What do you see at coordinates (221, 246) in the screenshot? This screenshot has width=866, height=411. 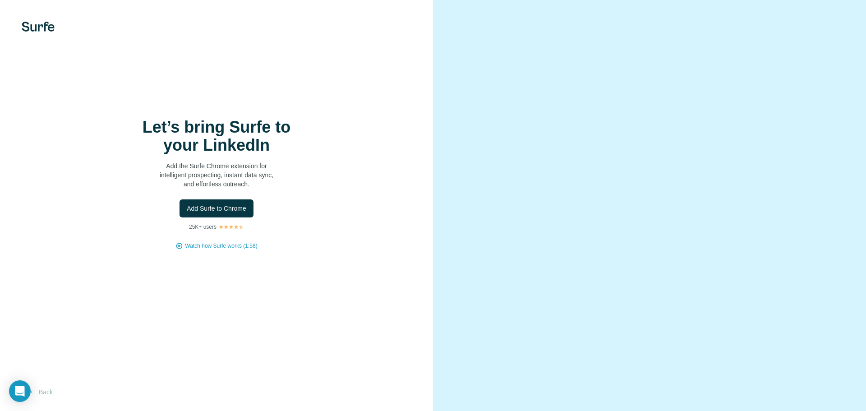 I see `button: Watch how Surfe works (1:58)` at bounding box center [221, 246].